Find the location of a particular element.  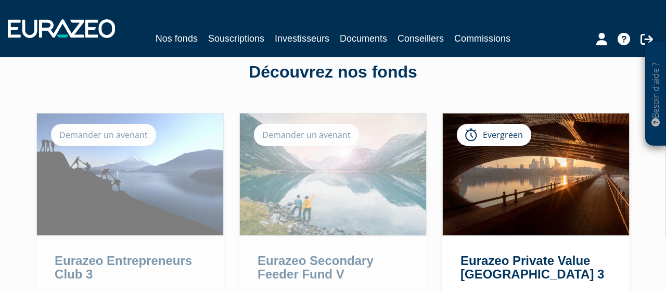

div: Evergreen is located at coordinates (494, 135).